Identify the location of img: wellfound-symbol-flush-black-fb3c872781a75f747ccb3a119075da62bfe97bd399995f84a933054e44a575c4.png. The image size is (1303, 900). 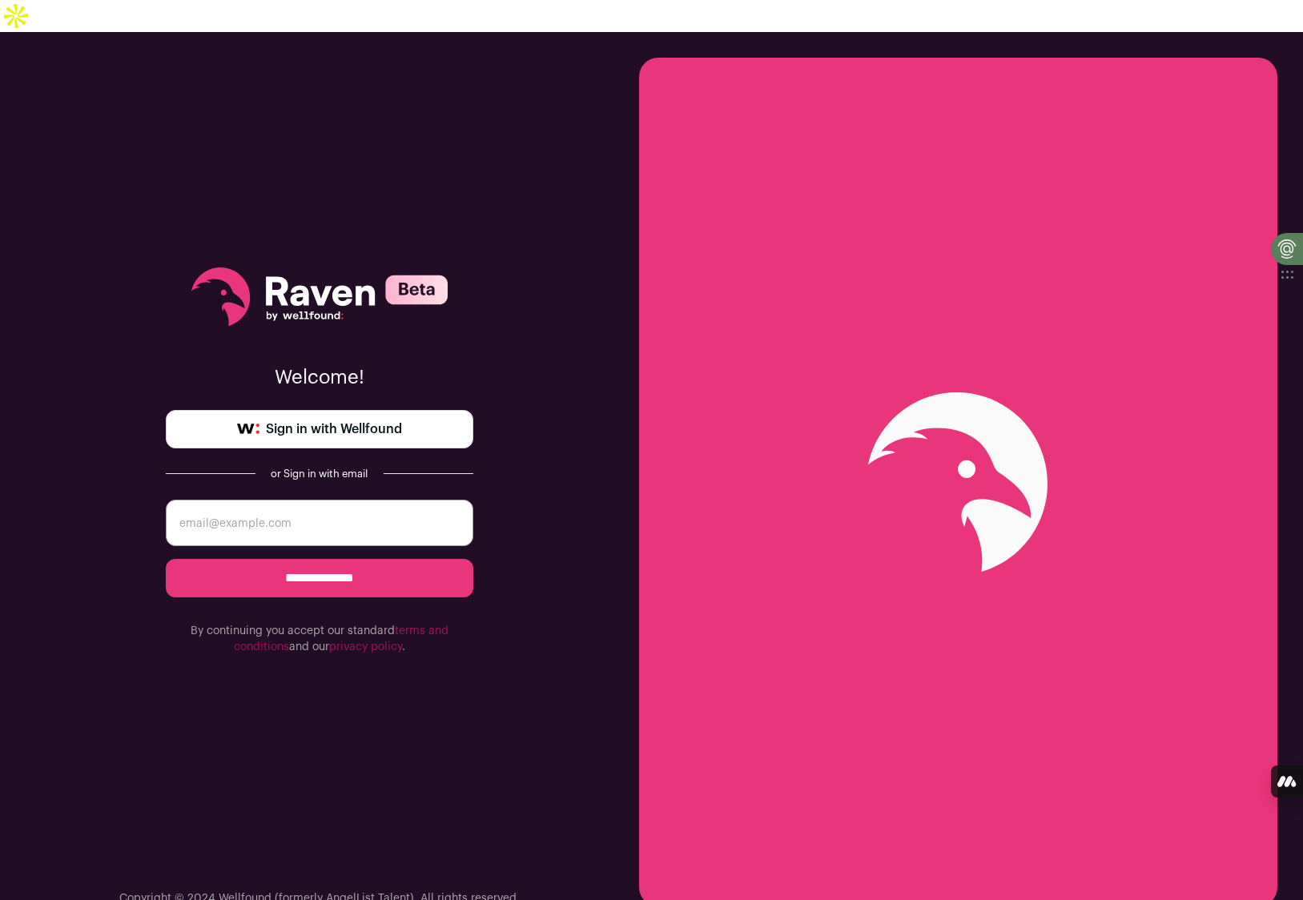
(248, 429).